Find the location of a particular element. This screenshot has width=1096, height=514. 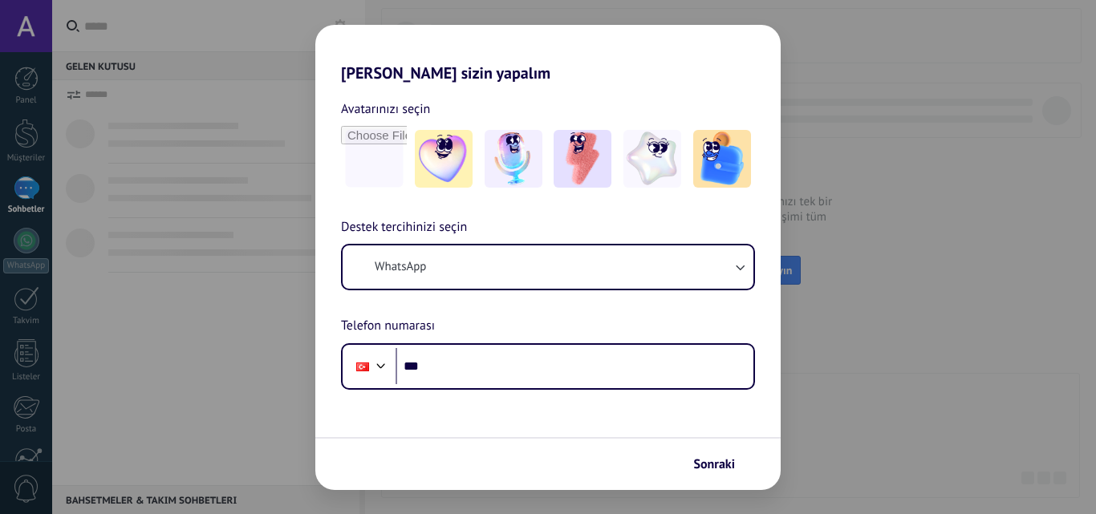

img: -3.jpeg is located at coordinates (582, 159).